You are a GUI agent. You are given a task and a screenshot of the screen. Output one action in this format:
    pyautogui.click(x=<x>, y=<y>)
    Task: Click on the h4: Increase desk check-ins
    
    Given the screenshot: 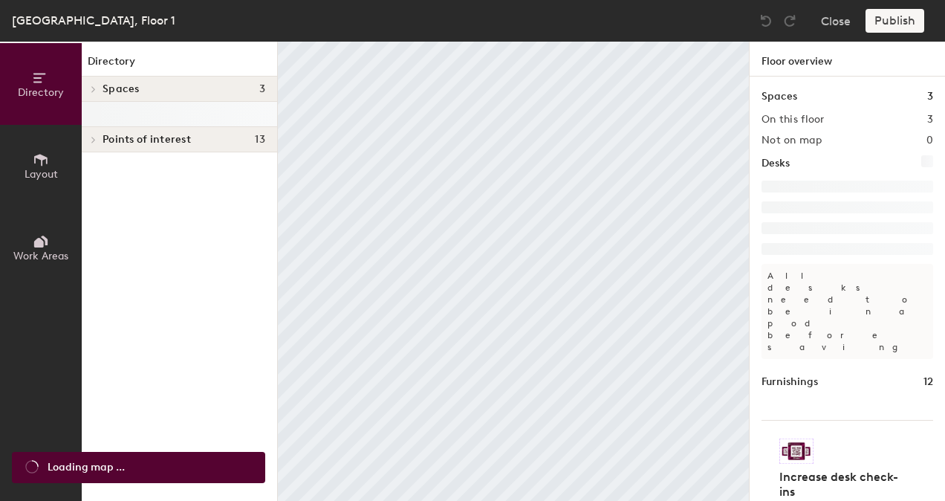 What is the action you would take?
    pyautogui.click(x=843, y=485)
    